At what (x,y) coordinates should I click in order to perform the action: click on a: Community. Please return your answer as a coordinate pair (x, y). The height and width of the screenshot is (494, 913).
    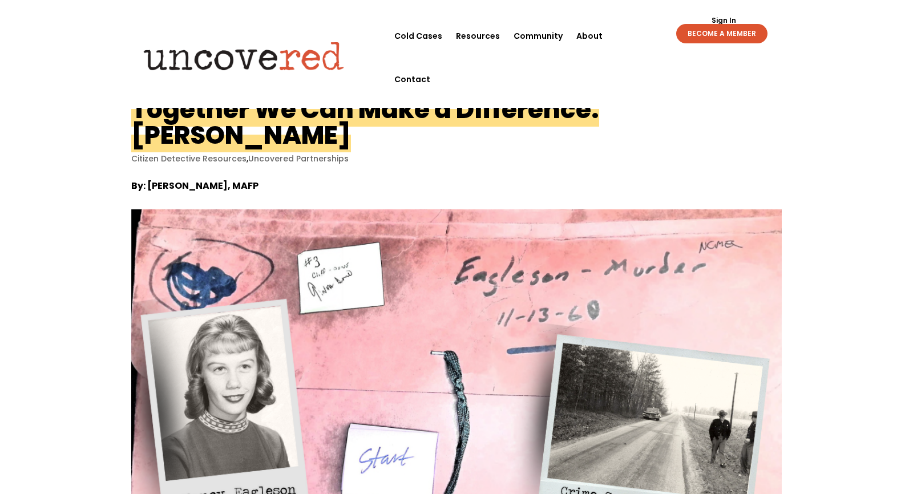
    Looking at the image, I should click on (538, 36).